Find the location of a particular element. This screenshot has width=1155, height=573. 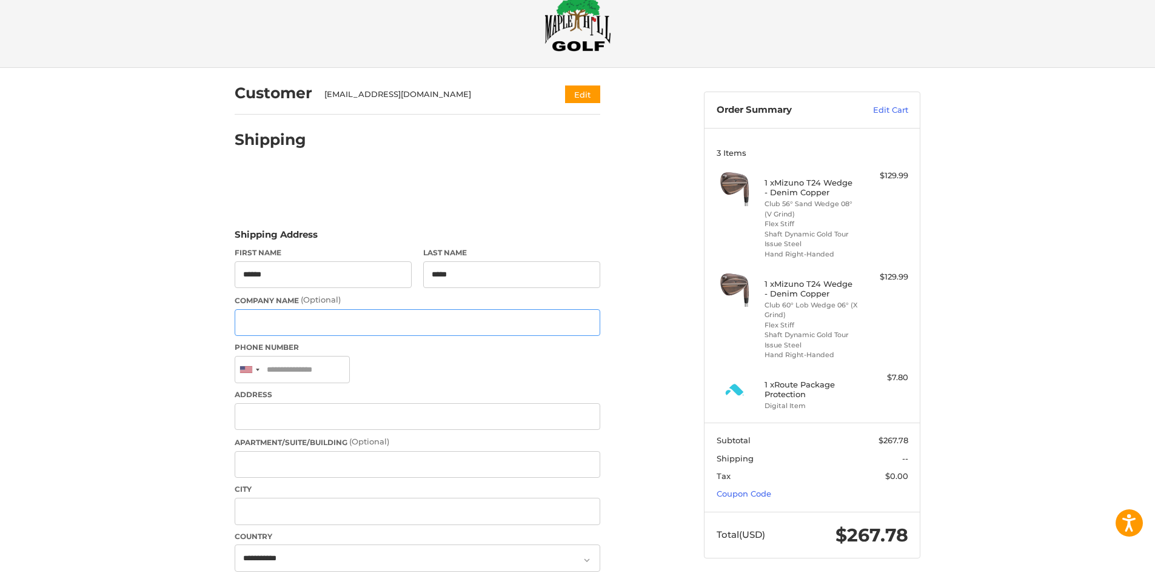

label: Apartment/Suite/Building is located at coordinates (417, 442).